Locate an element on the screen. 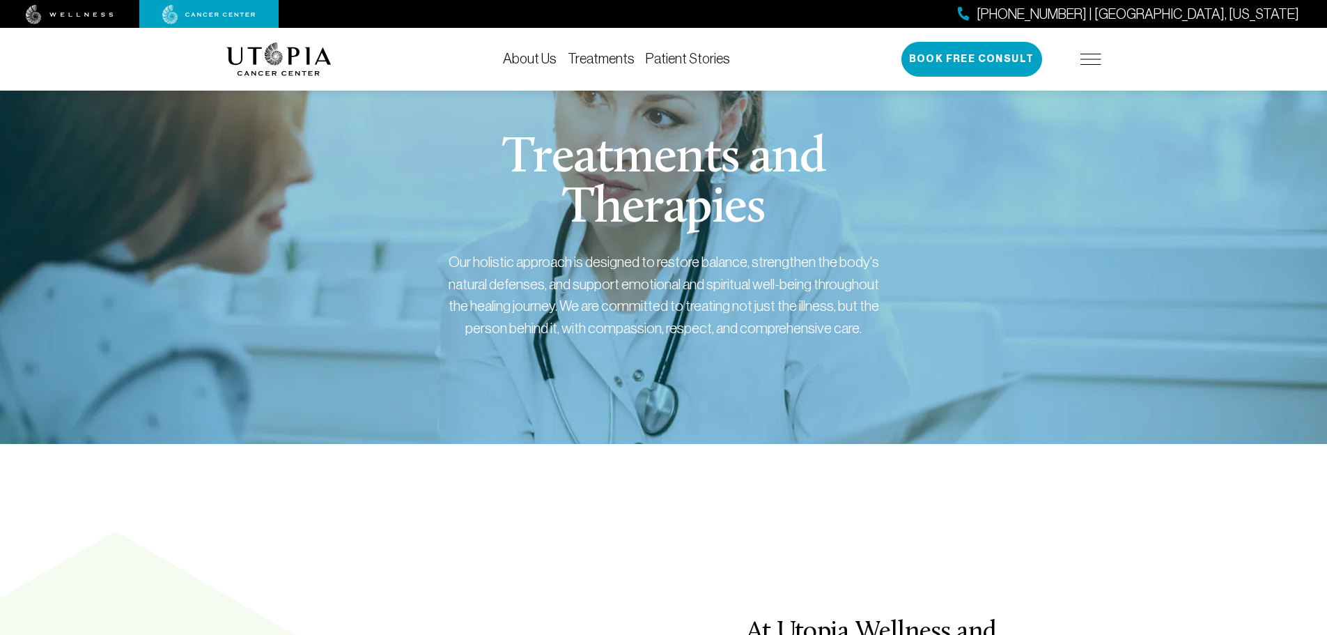 This screenshot has width=1327, height=635. button: Book Free Consult is located at coordinates (972, 59).